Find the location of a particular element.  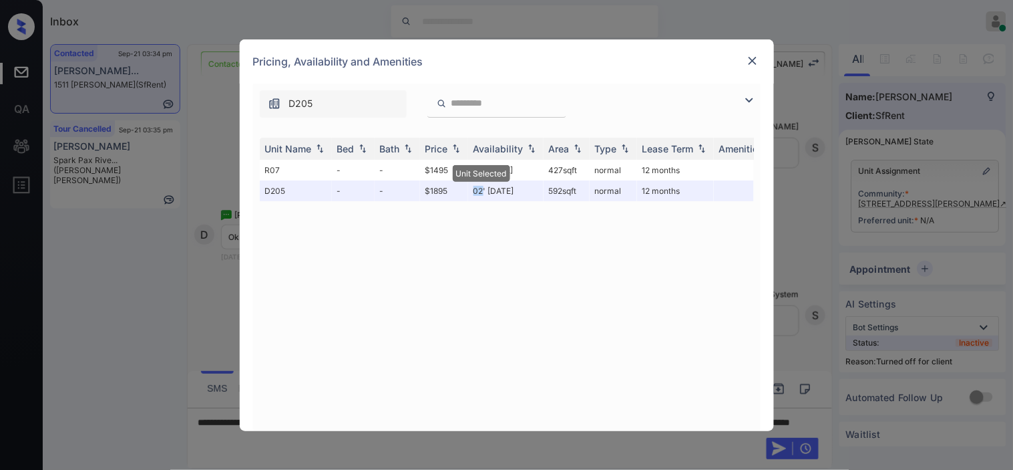

div: Bed is located at coordinates (346, 148).